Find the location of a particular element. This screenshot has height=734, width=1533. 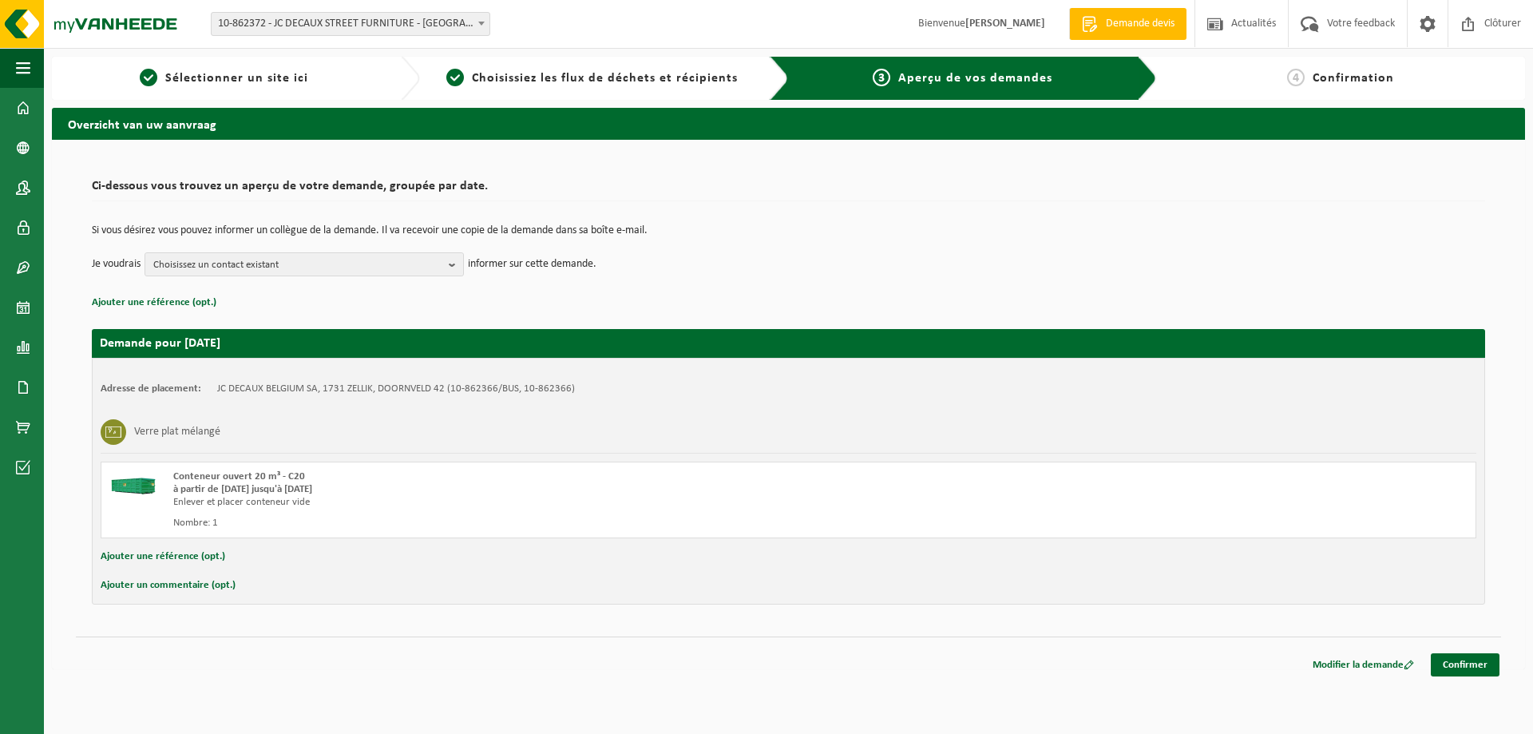

h2: Ci-dessous vous trouvez un aperçu de votre demande, groupée par date. is located at coordinates (788, 190).